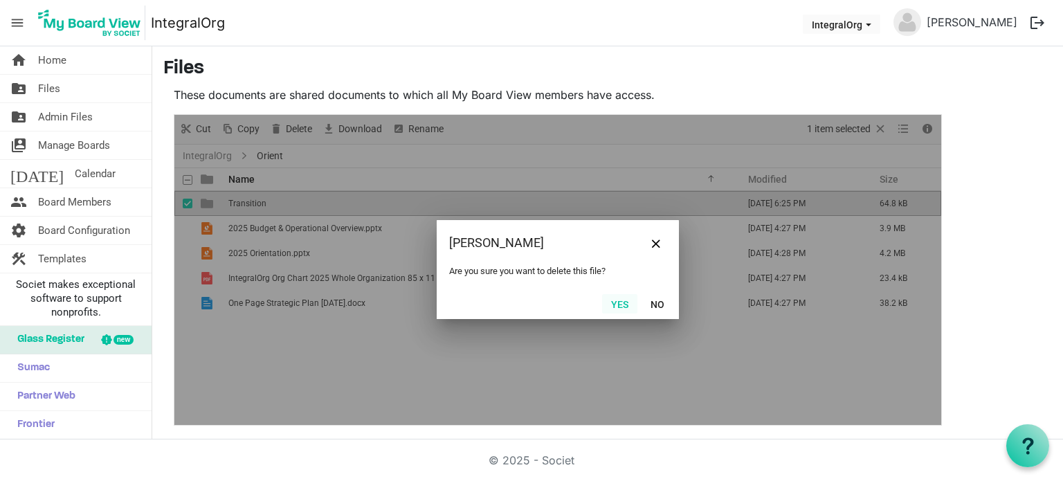 The height and width of the screenshot is (481, 1063). What do you see at coordinates (65, 117) in the screenshot?
I see `span: Admin Files` at bounding box center [65, 117].